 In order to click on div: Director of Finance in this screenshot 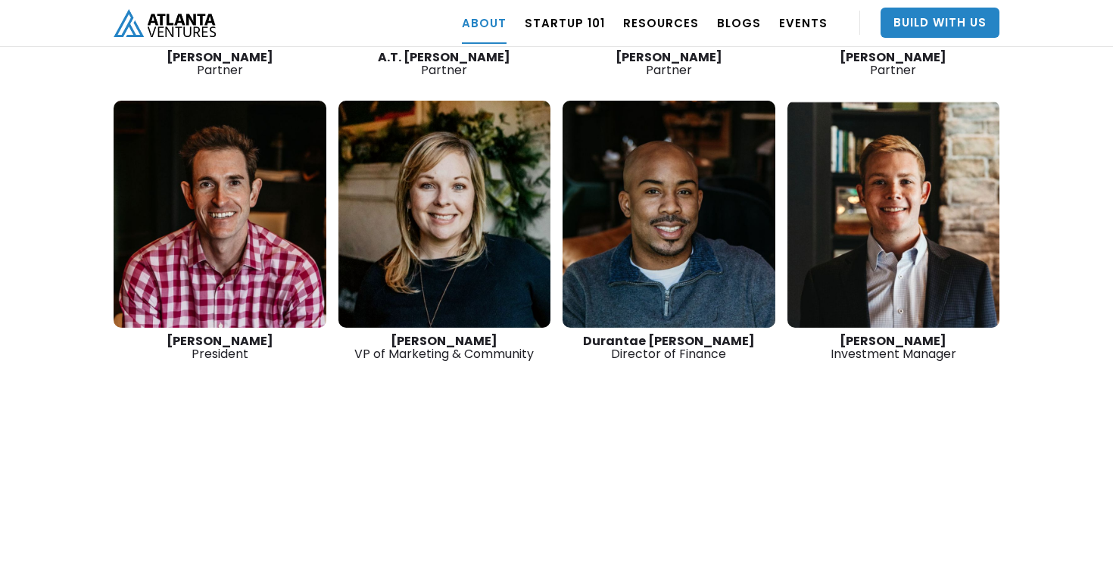, I will do `click(669, 348)`.